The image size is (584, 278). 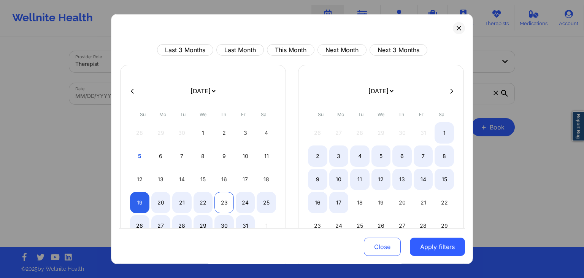 I want to click on div: Wed Oct 01 2025, so click(x=203, y=133).